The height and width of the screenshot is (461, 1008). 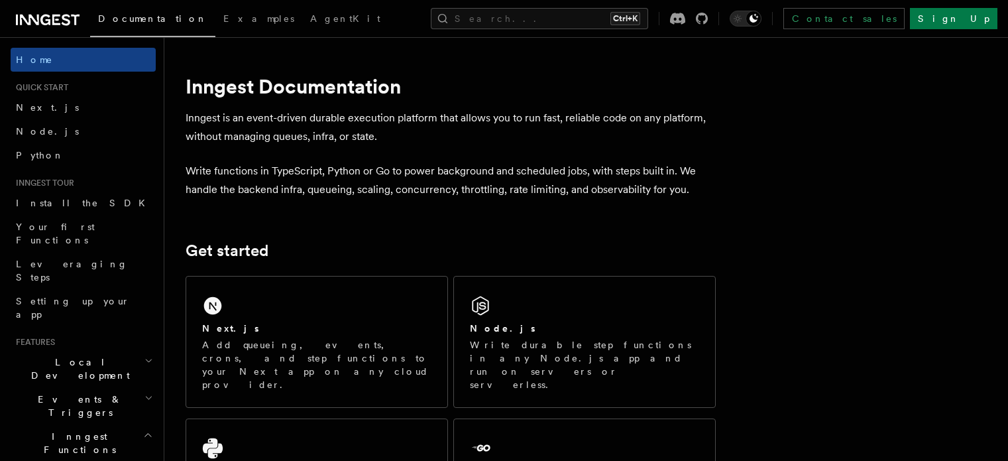 What do you see at coordinates (83, 60) in the screenshot?
I see `a: Home` at bounding box center [83, 60].